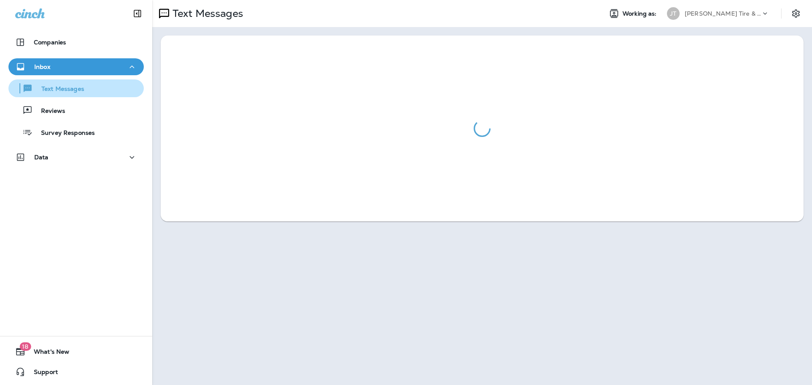  What do you see at coordinates (41, 374) in the screenshot?
I see `span: Support` at bounding box center [41, 374].